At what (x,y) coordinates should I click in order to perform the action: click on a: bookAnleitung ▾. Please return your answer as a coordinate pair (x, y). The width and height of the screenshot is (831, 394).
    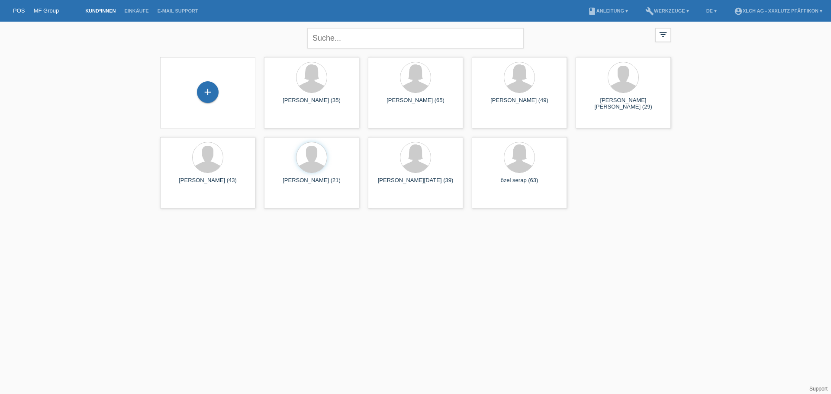
    Looking at the image, I should click on (608, 11).